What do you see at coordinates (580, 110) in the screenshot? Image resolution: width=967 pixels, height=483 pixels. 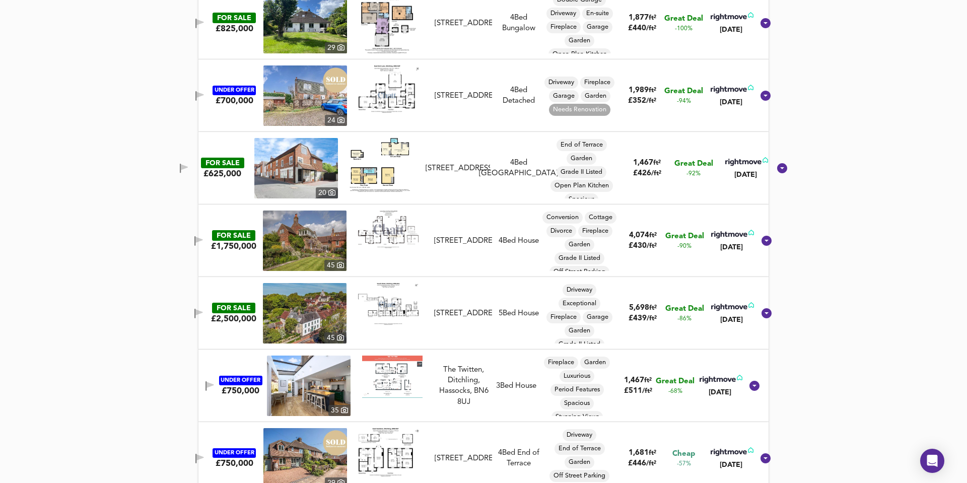 I see `div: Needs Renovation` at bounding box center [580, 110].